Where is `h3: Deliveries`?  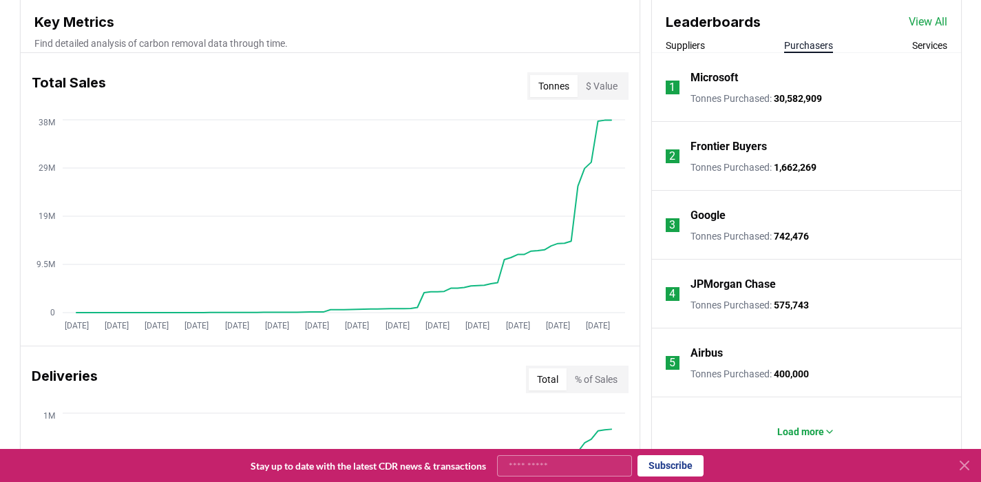
h3: Deliveries is located at coordinates (65, 379).